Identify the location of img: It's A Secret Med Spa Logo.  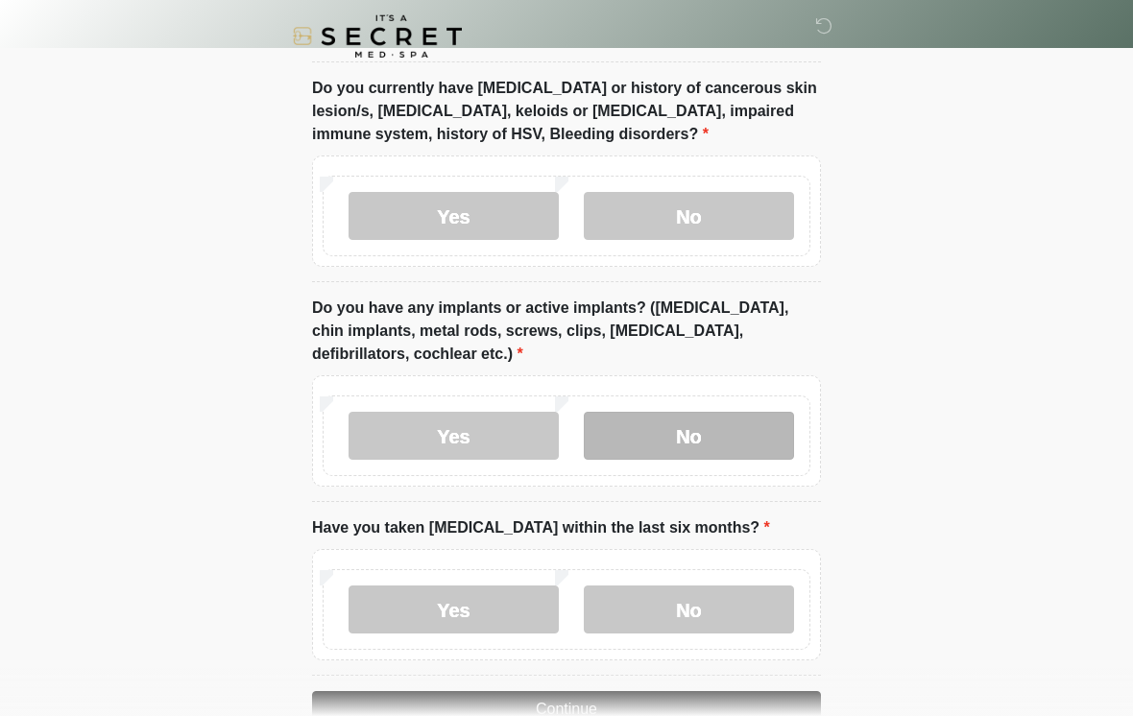
(377, 36).